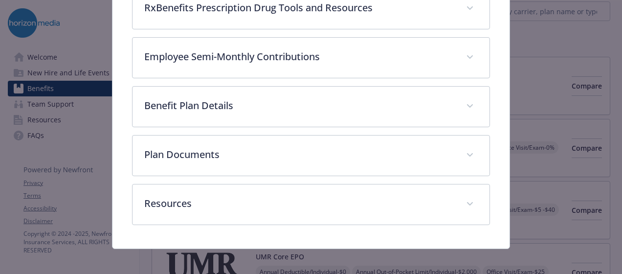 Image resolution: width=622 pixels, height=274 pixels. I want to click on div: Resources, so click(311, 204).